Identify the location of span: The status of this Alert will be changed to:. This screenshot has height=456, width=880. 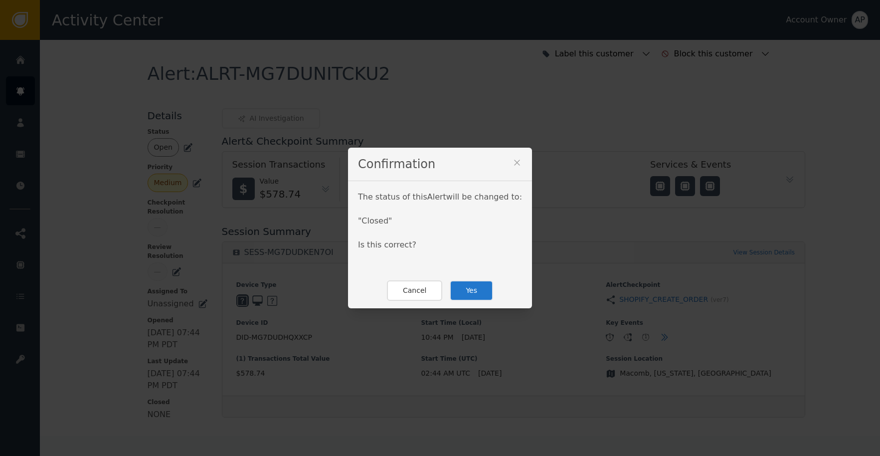
(440, 196).